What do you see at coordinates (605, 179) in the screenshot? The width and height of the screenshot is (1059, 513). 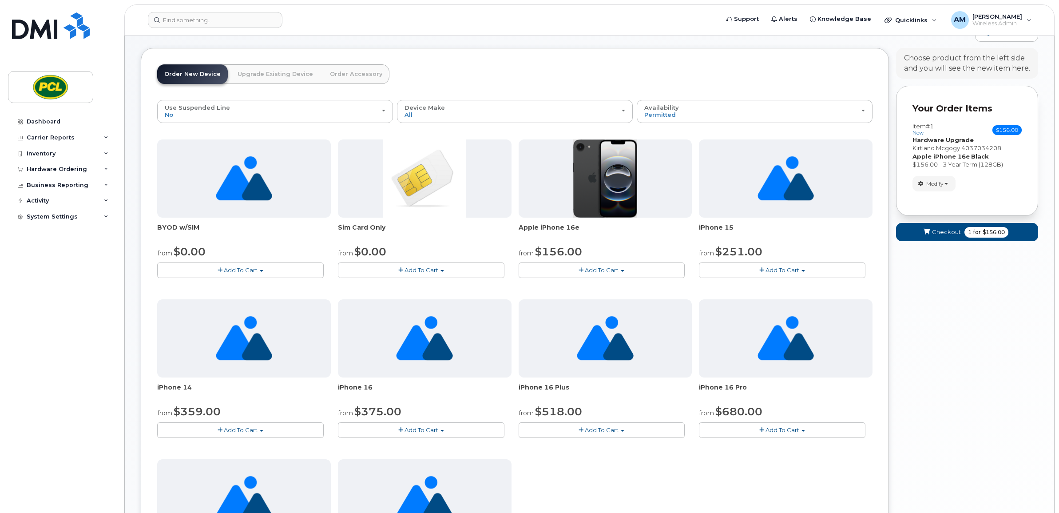 I see `img: iphone16e.png` at bounding box center [605, 179].